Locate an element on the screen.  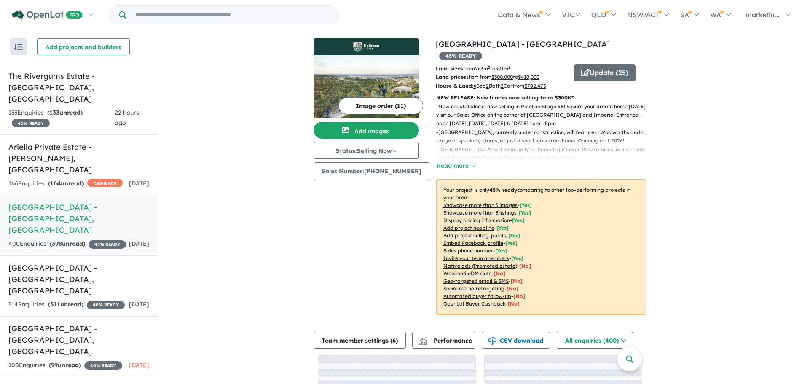
button: Read more is located at coordinates (456, 166).